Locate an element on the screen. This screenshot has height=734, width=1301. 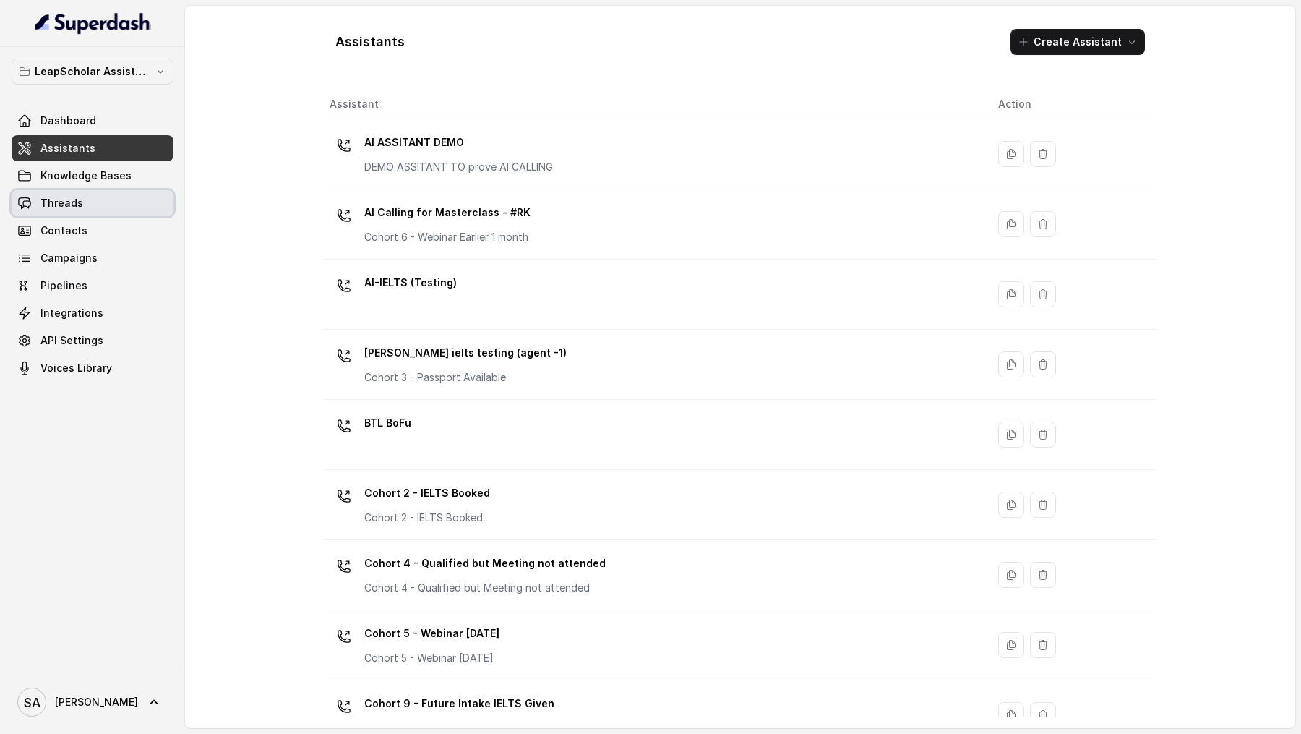
button: Create Assistant is located at coordinates (1078, 42).